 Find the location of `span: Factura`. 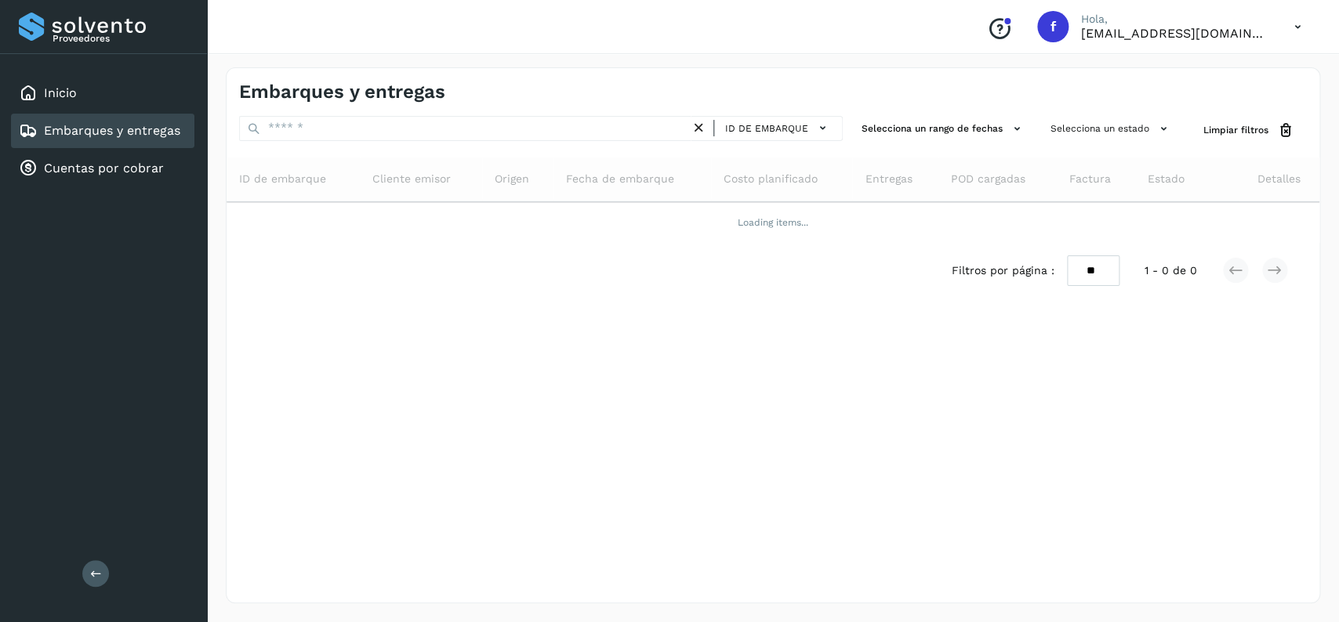

span: Factura is located at coordinates (1089, 179).